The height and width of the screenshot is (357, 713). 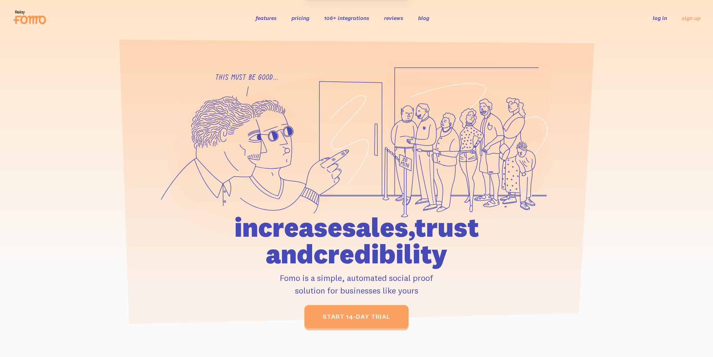 I want to click on a: start 14-day trial, so click(x=356, y=317).